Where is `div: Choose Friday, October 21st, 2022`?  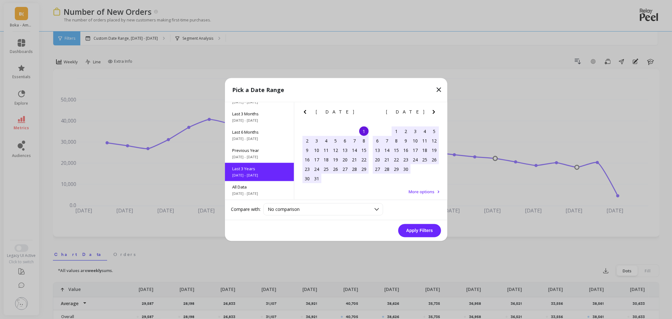
div: Choose Friday, October 21st, 2022 is located at coordinates (355, 160).